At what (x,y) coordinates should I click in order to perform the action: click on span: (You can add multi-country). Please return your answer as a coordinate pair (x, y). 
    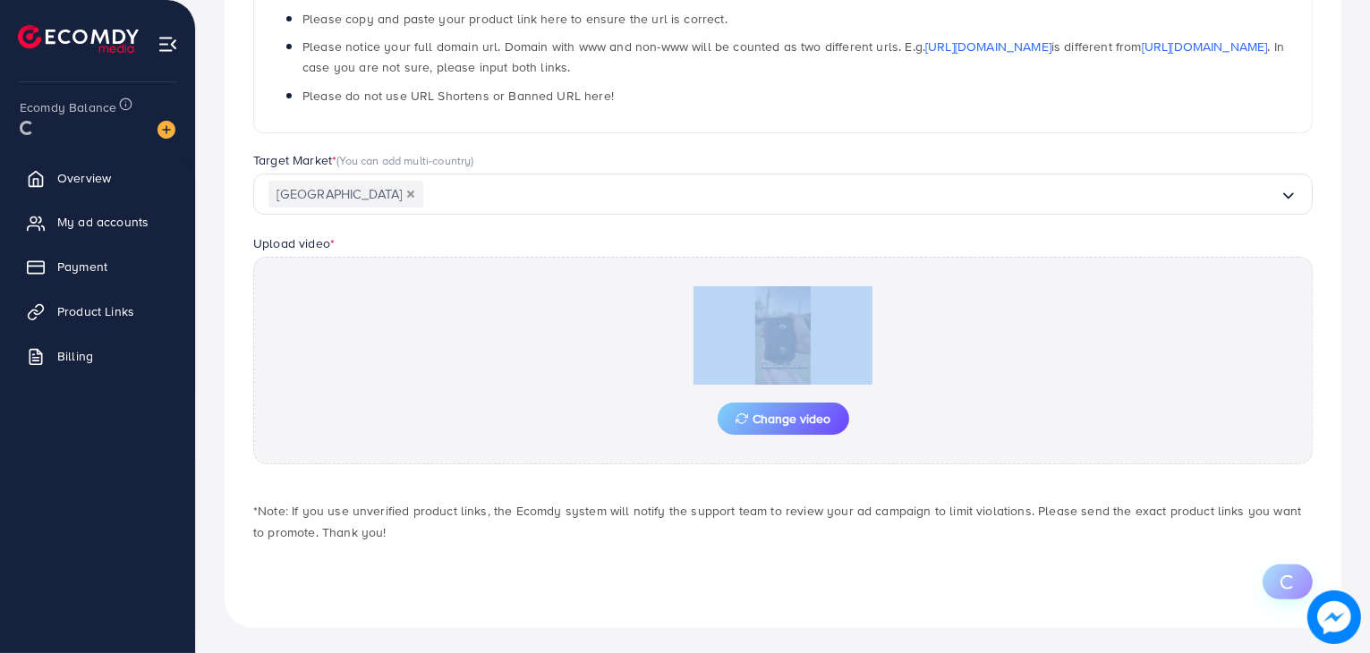
    Looking at the image, I should click on (405, 160).